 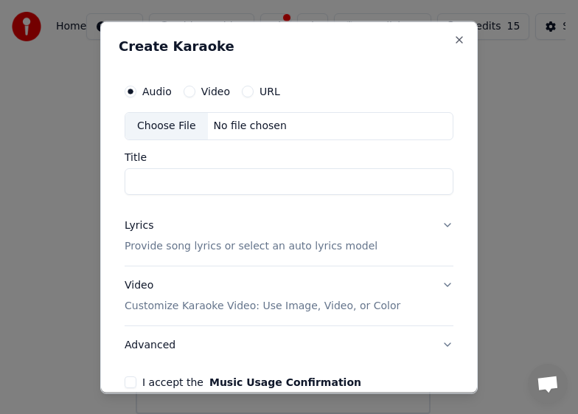 What do you see at coordinates (215, 91) in the screenshot?
I see `label: Video` at bounding box center [215, 91].